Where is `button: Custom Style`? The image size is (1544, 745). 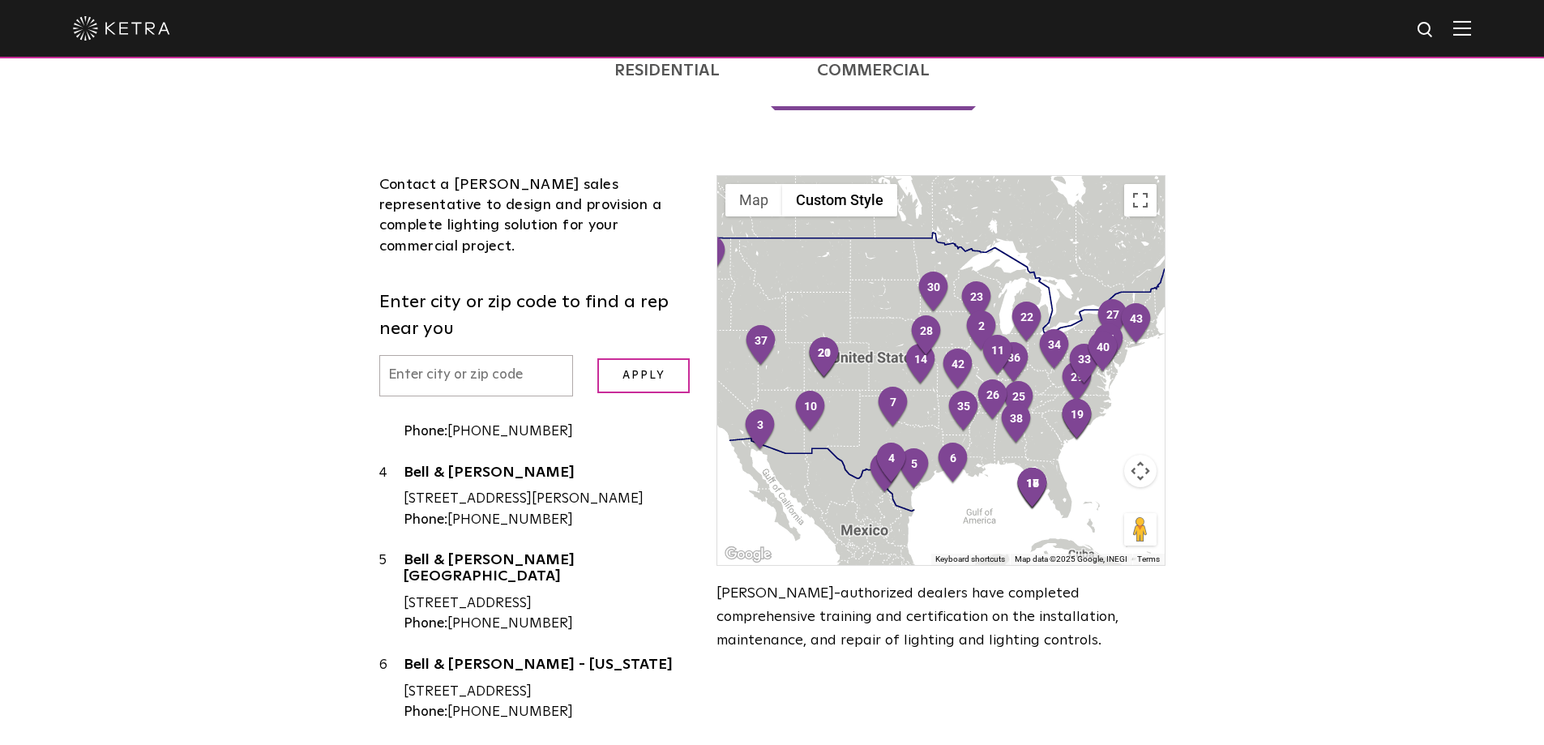 button: Custom Style is located at coordinates (840, 200).